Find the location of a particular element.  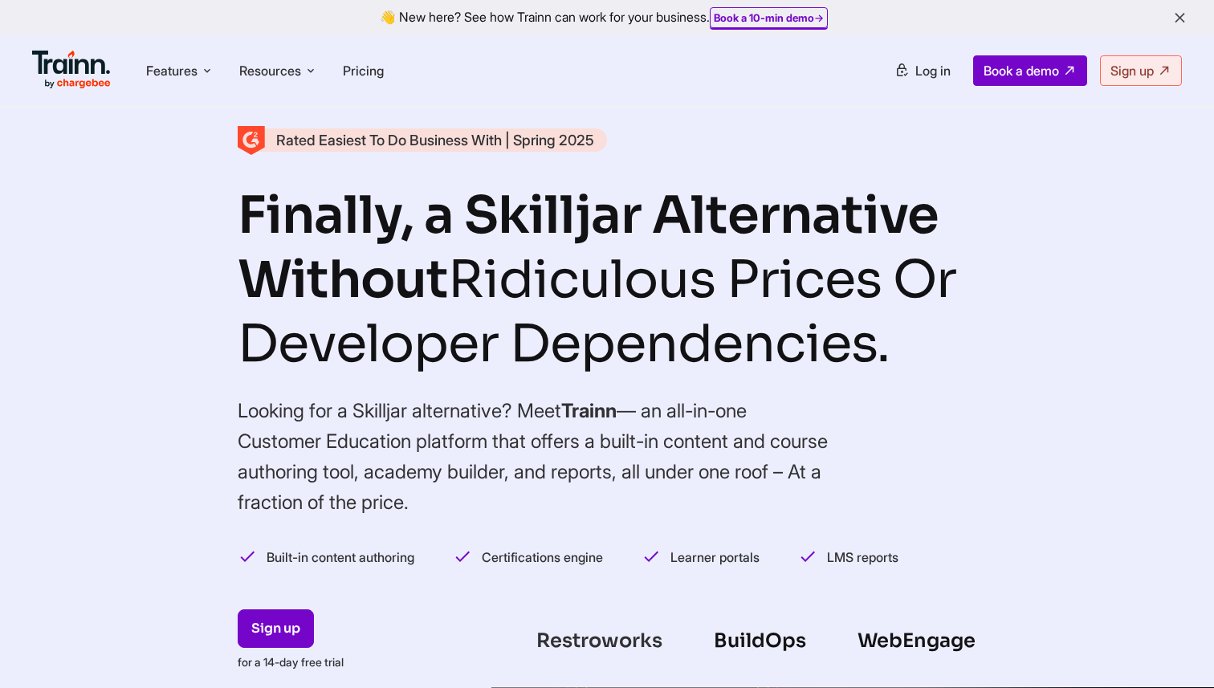

li: Certifications engine is located at coordinates (527, 557).